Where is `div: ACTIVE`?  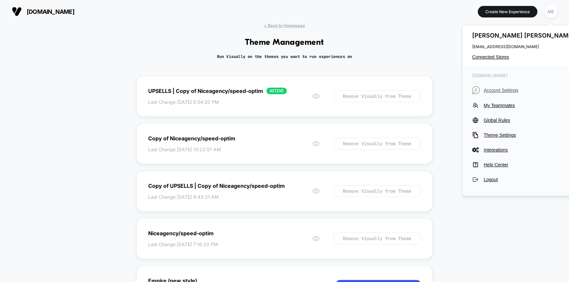 div: ACTIVE is located at coordinates (277, 91).